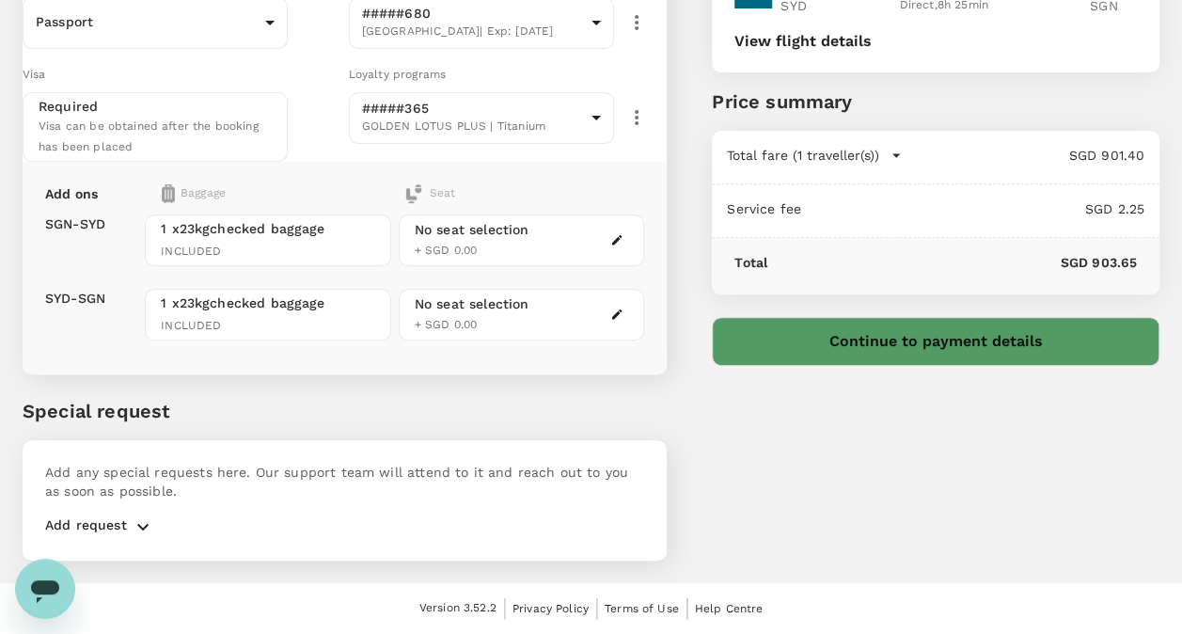 Image resolution: width=1182 pixels, height=634 pixels. What do you see at coordinates (473, 108) in the screenshot?
I see `p: #####365` at bounding box center [473, 108].